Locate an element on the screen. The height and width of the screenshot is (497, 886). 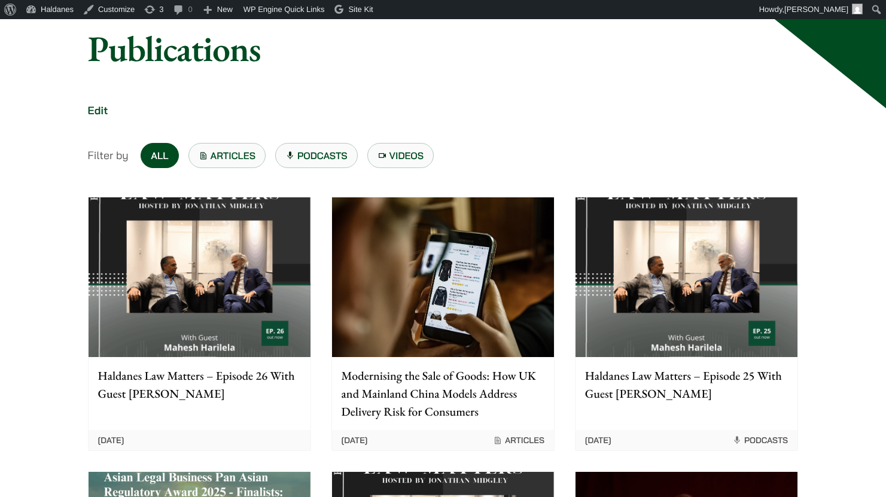
a: All is located at coordinates (159, 156).